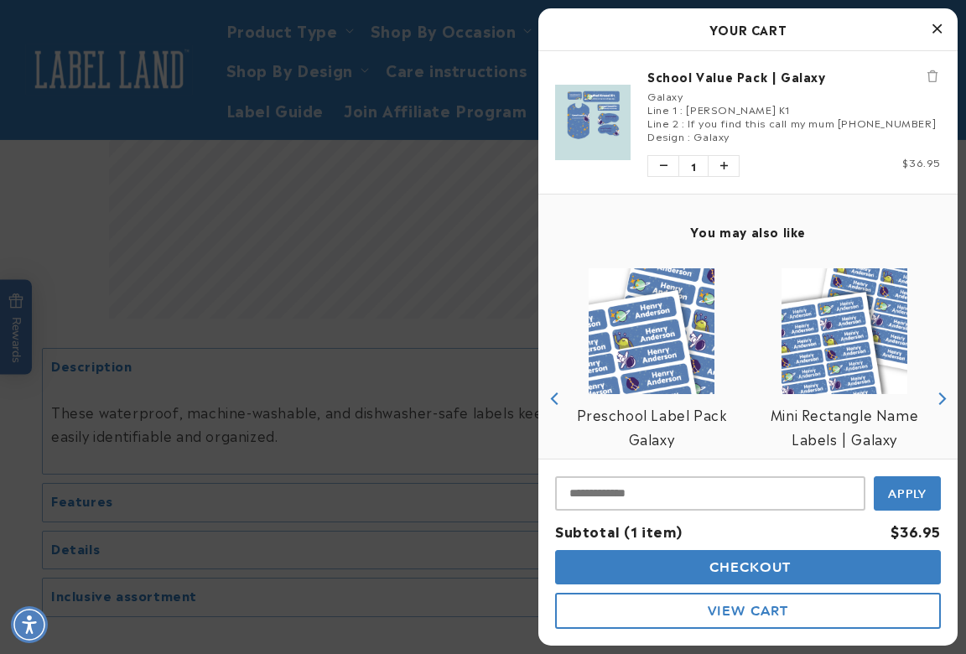 The width and height of the screenshot is (966, 654). What do you see at coordinates (844, 331) in the screenshot?
I see `img: Mini Rectangle Name Labels | Galaxy - Label Land` at bounding box center [844, 331].